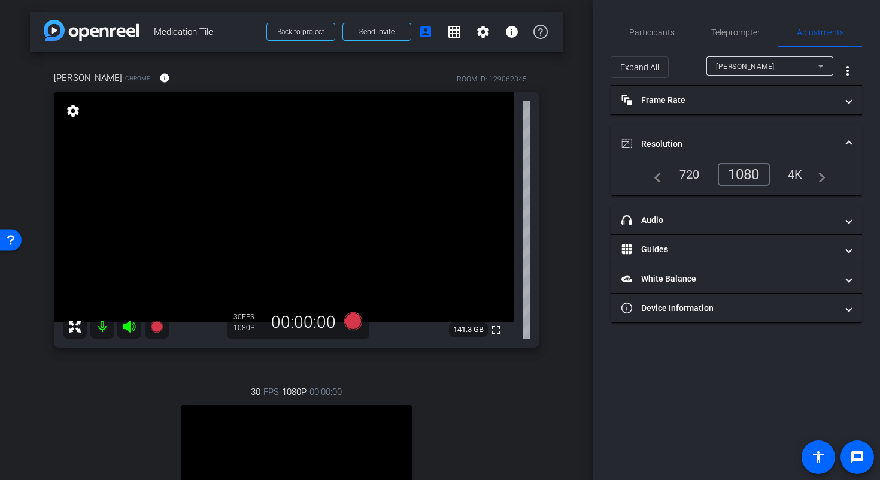  Describe the element at coordinates (795, 174) in the screenshot. I see `div: 4K` at that location.